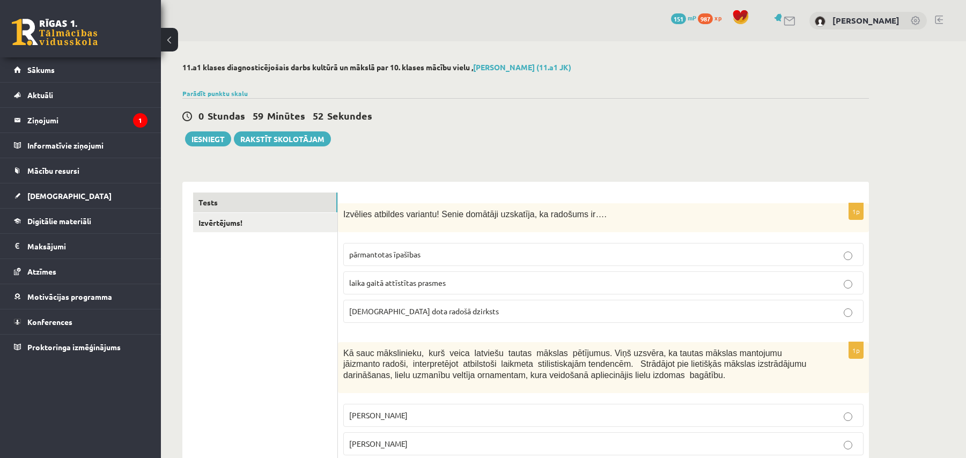  Describe the element at coordinates (684, 18) in the screenshot. I see `a: 151 mP` at that location.